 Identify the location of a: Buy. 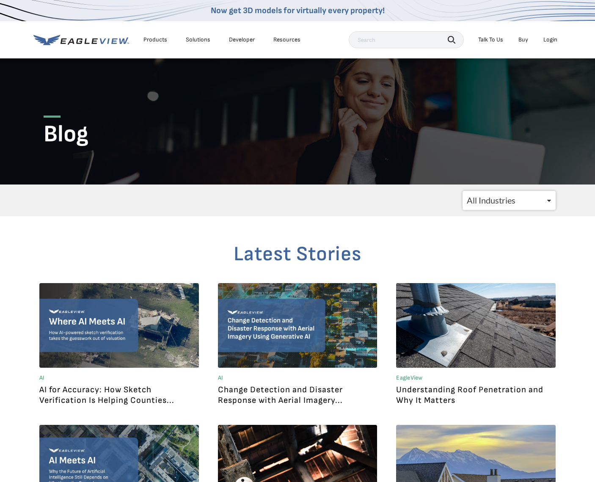
(523, 40).